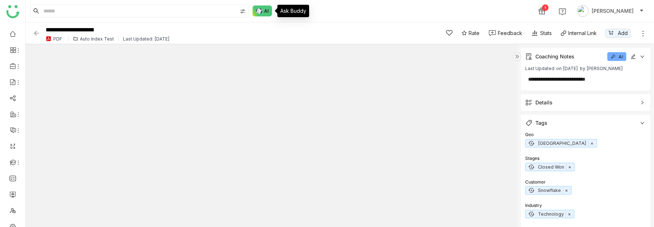 The width and height of the screenshot is (654, 227). Describe the element at coordinates (617, 57) in the screenshot. I see `button: AI` at that location.